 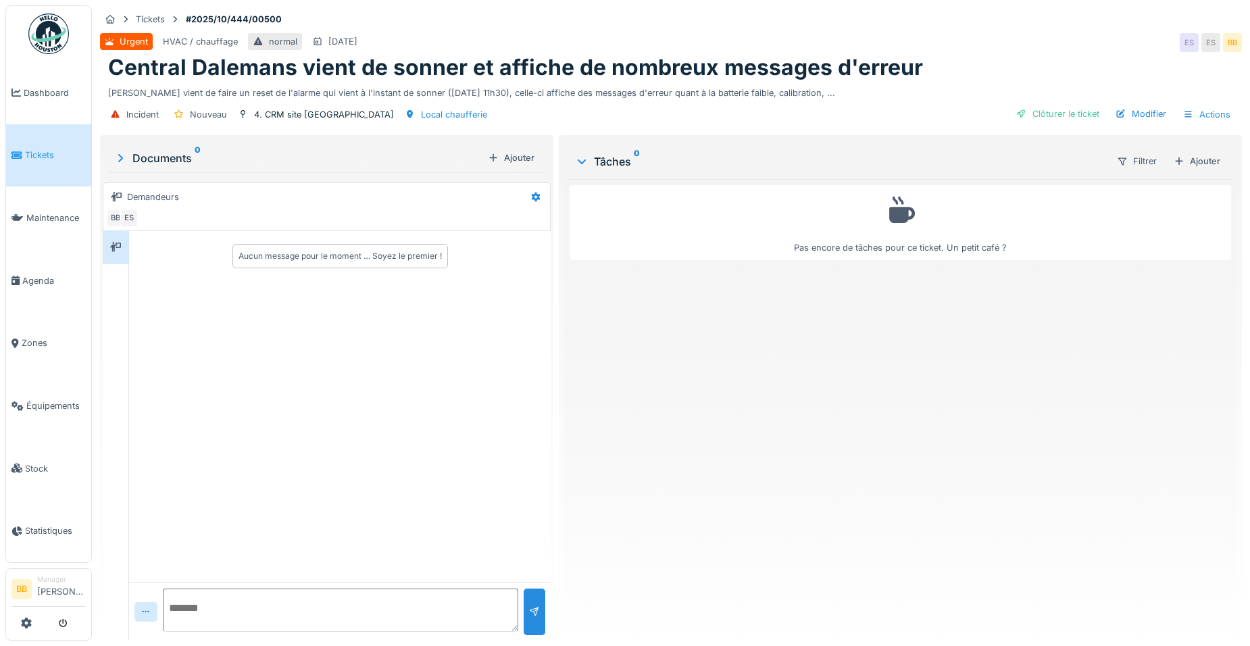 What do you see at coordinates (55, 530) in the screenshot?
I see `span: Statistiques` at bounding box center [55, 530].